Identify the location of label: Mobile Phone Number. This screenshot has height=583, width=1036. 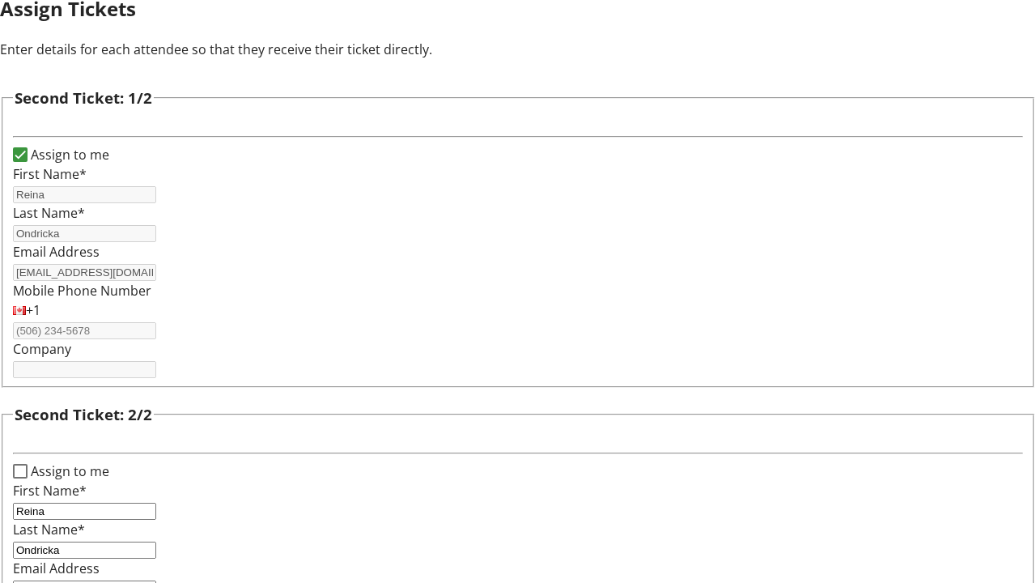
(82, 291).